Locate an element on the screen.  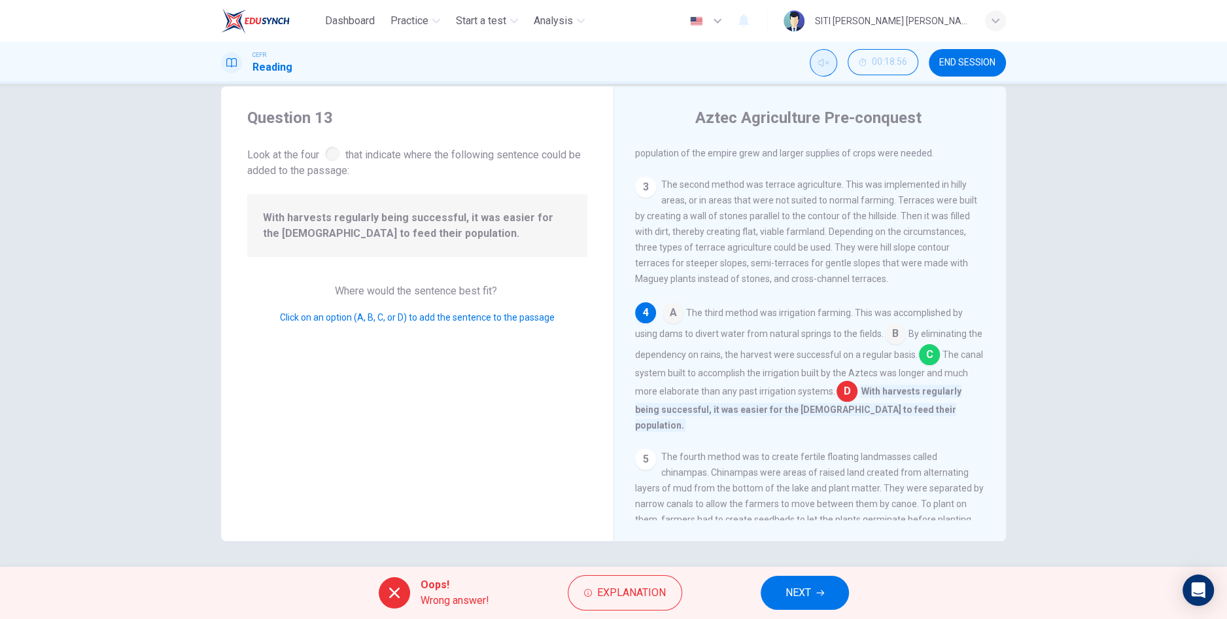
span: The second method was terrace agriculture. This was implemented in hilly areas, or in areas that ... is located at coordinates (806, 232).